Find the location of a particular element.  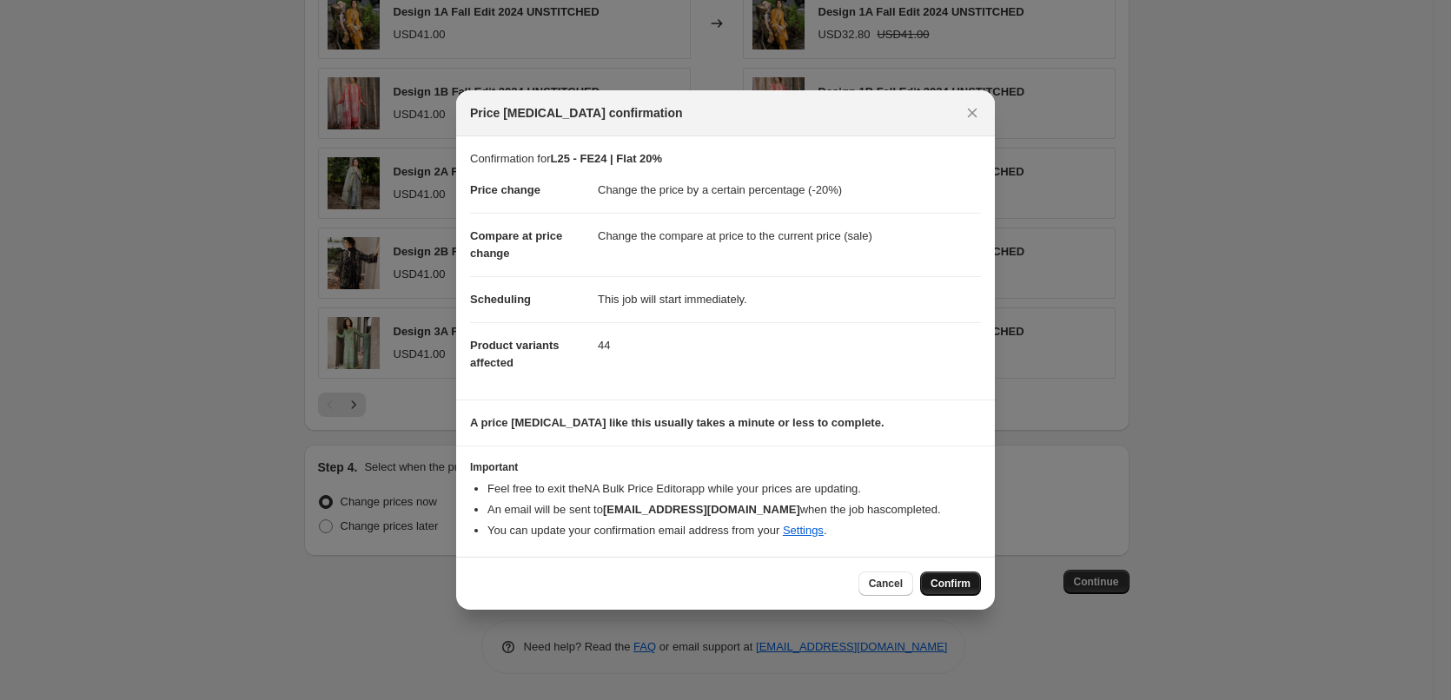

li: Feel free to exit the NA Bulk Price Editor app while your prices are updating. is located at coordinates (734, 489).